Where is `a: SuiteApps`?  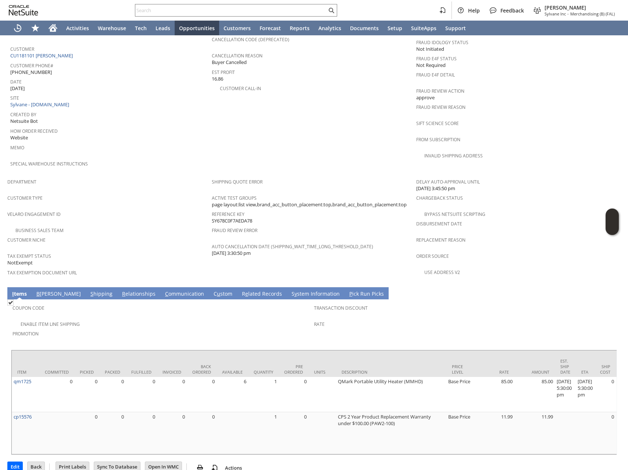 a: SuiteApps is located at coordinates (423, 28).